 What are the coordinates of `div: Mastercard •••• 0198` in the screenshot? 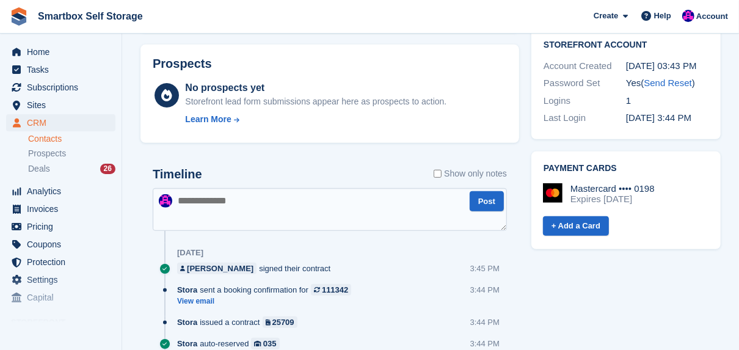 It's located at (612, 189).